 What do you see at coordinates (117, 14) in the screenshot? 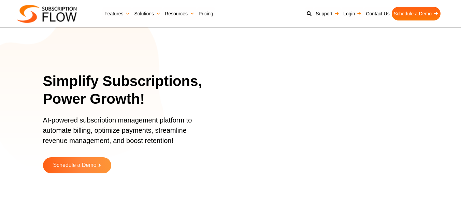
I see `a: Features` at bounding box center [117, 14].